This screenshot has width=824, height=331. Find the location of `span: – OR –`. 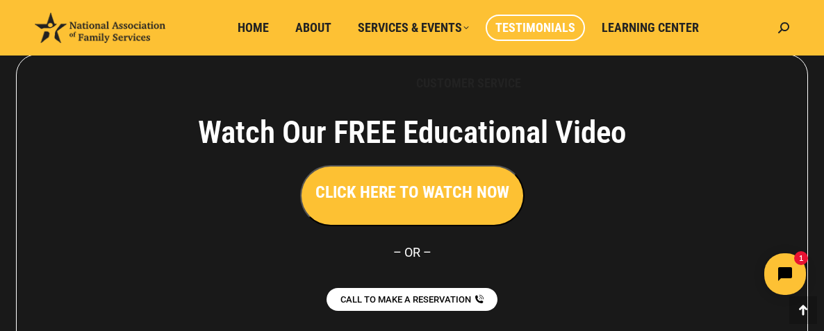

span: – OR – is located at coordinates (412, 252).